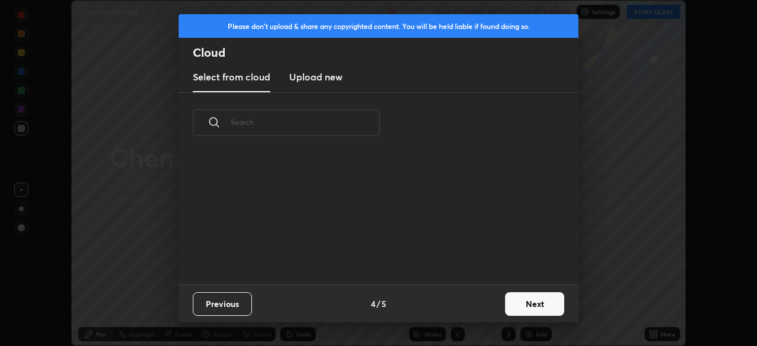 This screenshot has width=757, height=346. What do you see at coordinates (231, 77) in the screenshot?
I see `h3: Select from cloud` at bounding box center [231, 77].